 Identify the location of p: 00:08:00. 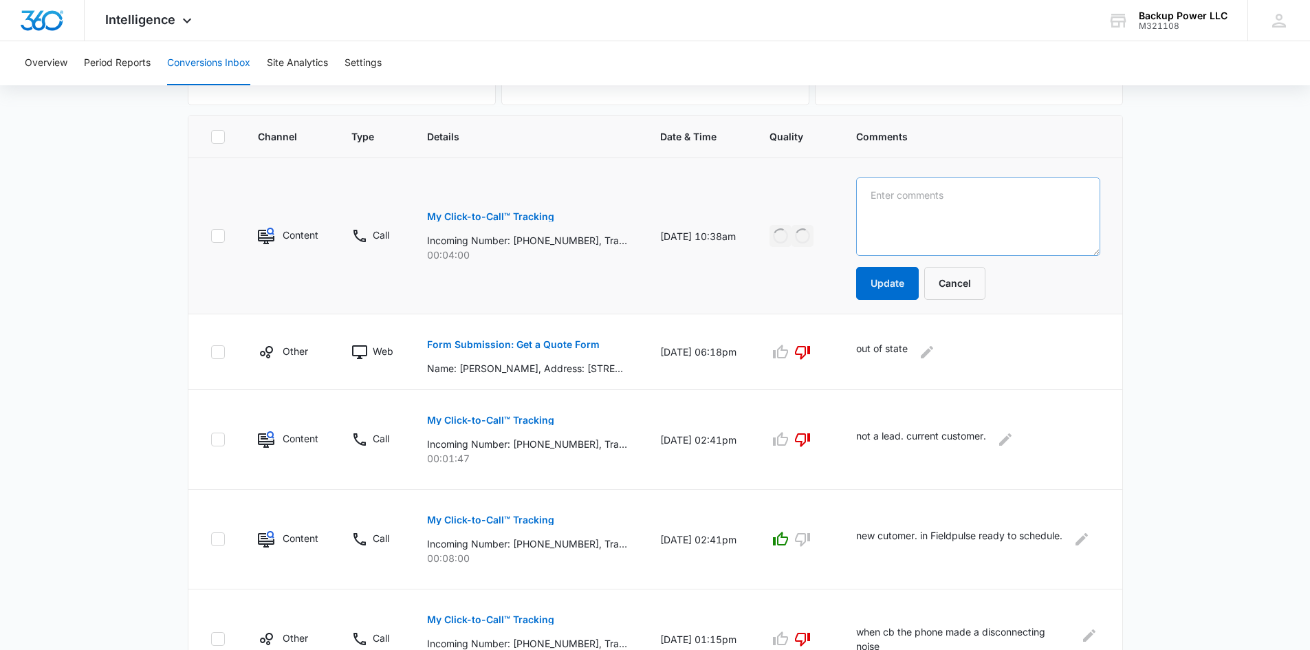
(527, 558).